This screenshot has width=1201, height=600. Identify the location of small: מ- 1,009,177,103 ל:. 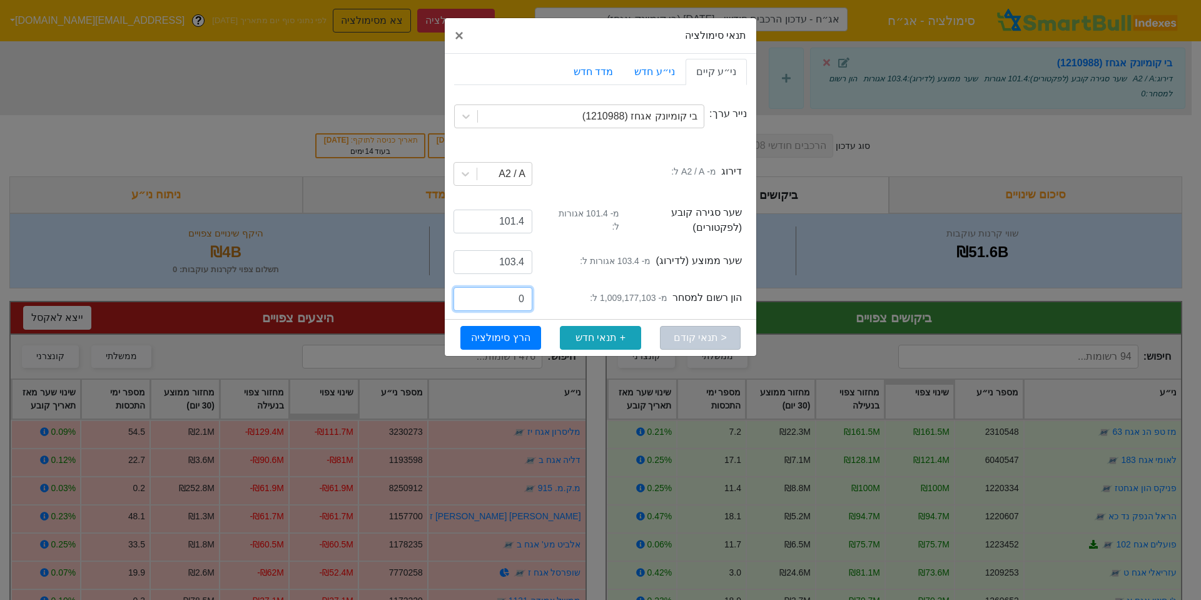
(628, 298).